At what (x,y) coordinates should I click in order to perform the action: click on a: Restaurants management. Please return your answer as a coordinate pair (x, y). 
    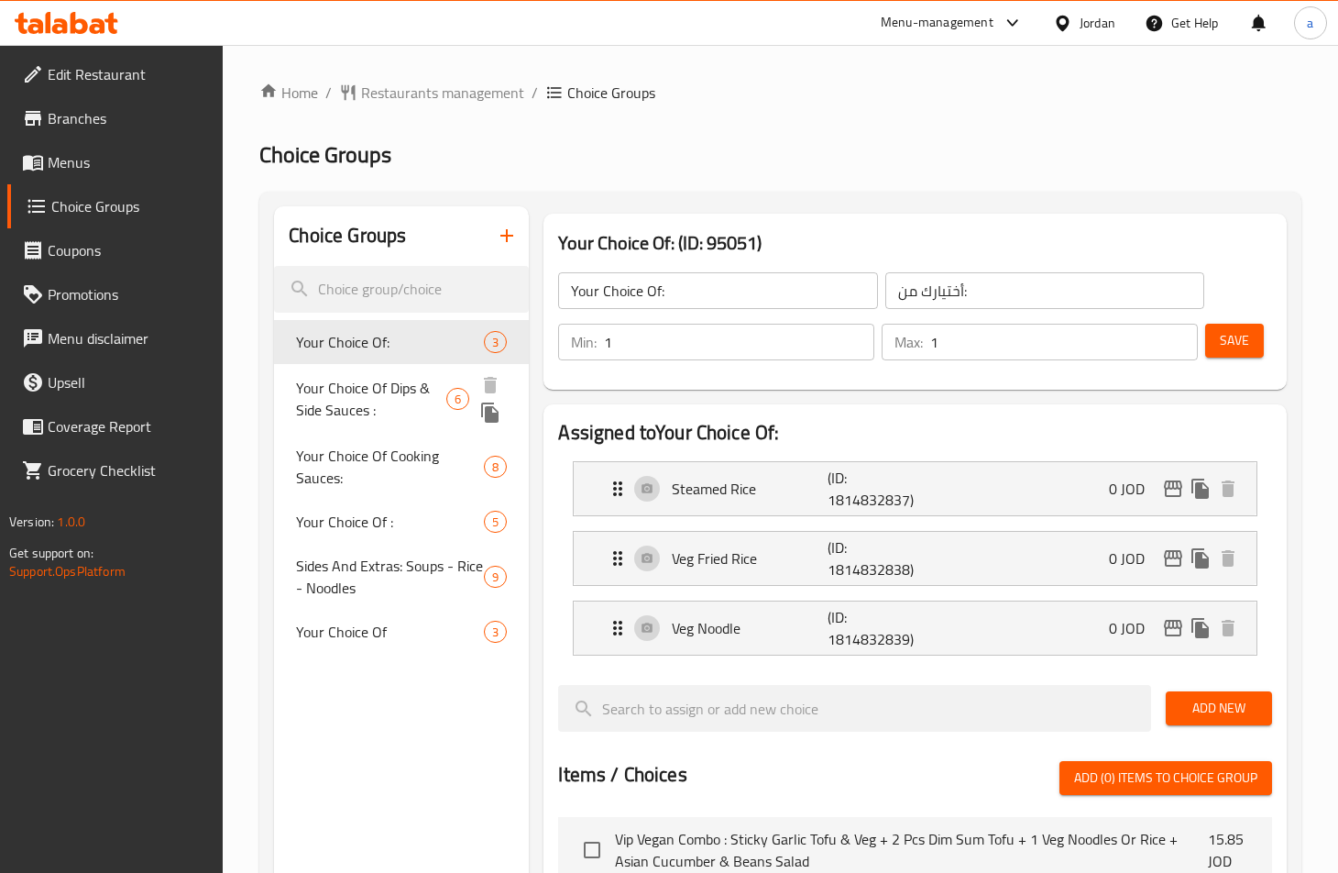
    Looking at the image, I should click on (432, 93).